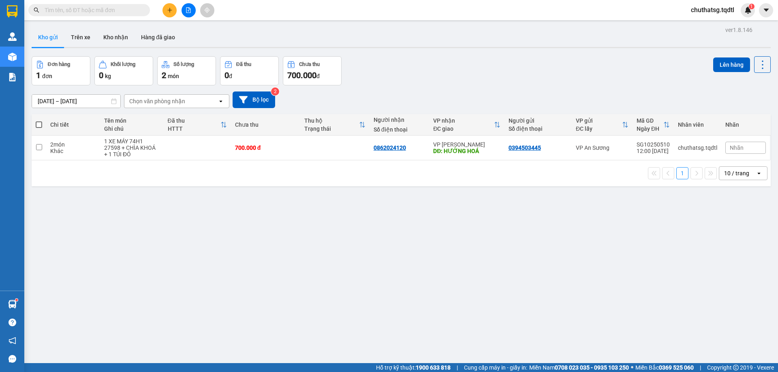  Describe the element at coordinates (12, 359) in the screenshot. I see `span: message` at that location.